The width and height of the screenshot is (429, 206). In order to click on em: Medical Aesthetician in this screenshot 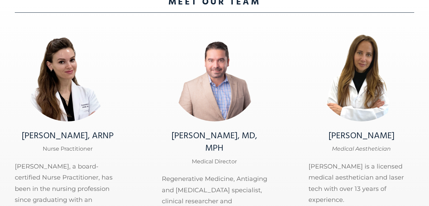, I will do `click(361, 149)`.